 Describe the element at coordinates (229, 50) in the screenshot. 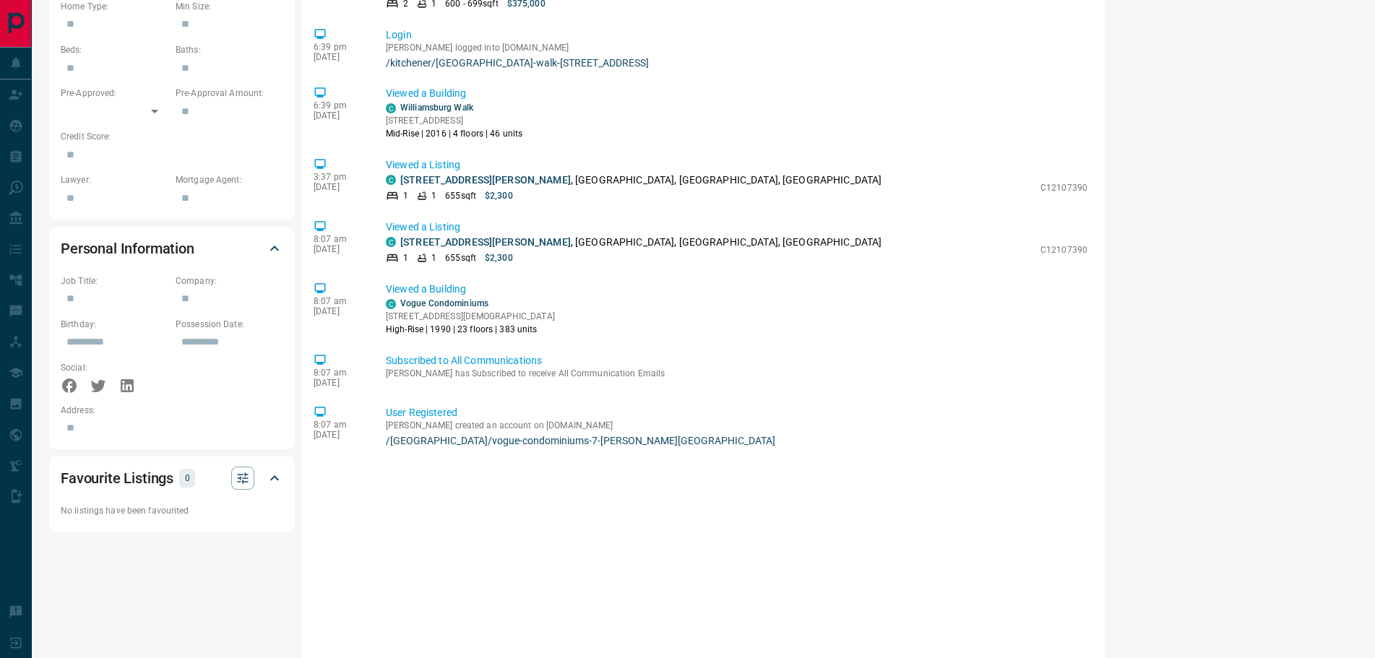

I see `p: Baths:` at that location.